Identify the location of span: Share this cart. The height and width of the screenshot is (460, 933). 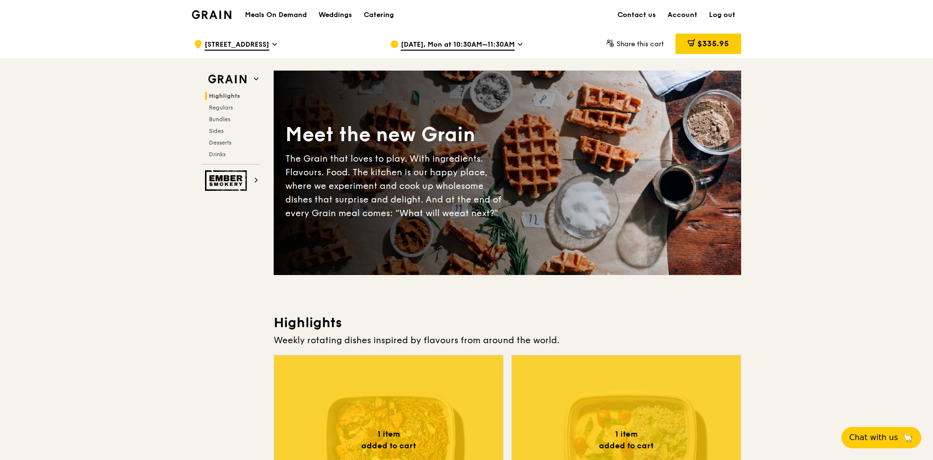
(640, 44).